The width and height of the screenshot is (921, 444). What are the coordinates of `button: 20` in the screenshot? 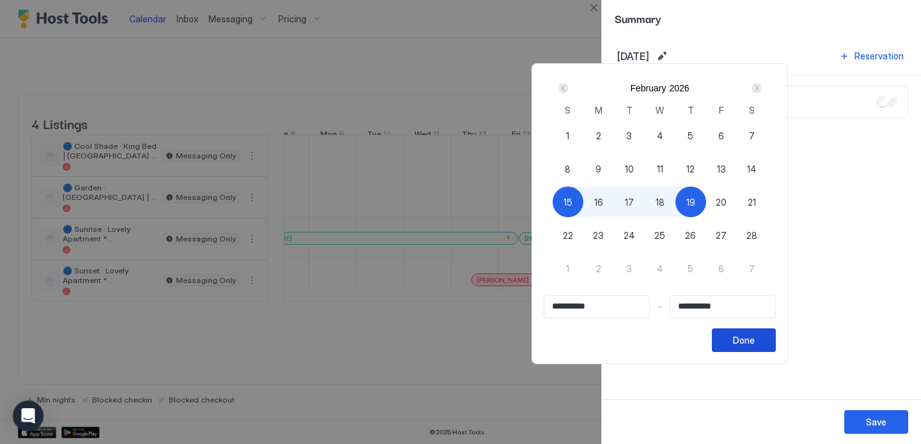 It's located at (721, 202).